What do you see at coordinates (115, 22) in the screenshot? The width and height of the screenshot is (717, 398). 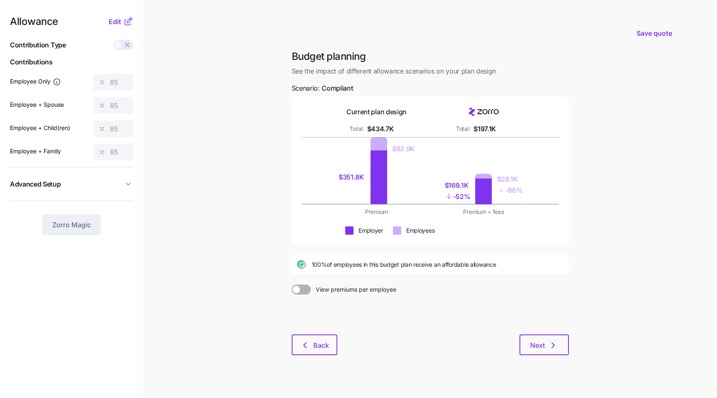 I see `span: Edit` at bounding box center [115, 22].